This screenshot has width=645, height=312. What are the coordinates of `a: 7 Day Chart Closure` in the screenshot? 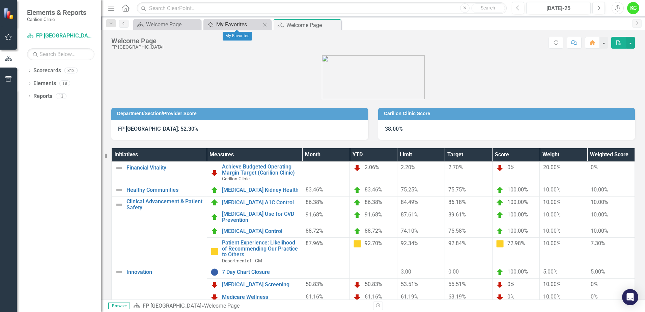 It's located at (260, 272).